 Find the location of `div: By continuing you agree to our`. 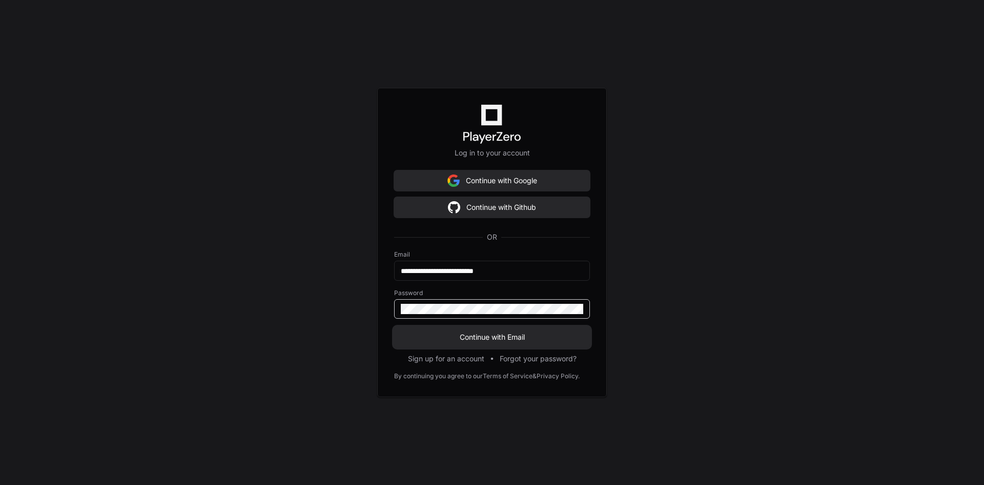

div: By continuing you agree to our is located at coordinates (438, 376).